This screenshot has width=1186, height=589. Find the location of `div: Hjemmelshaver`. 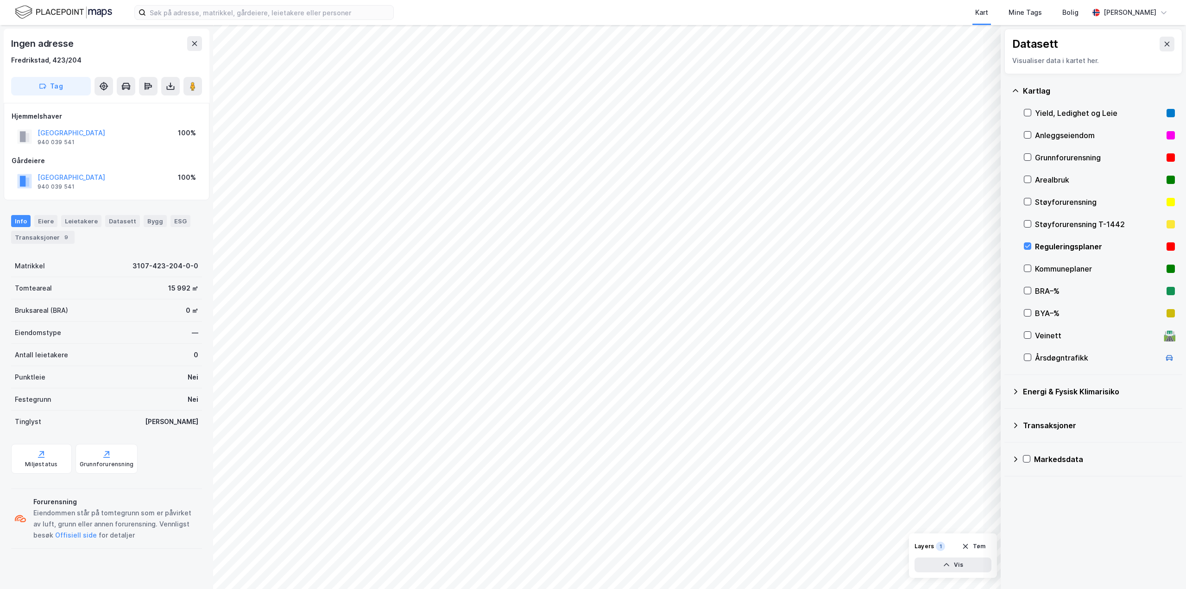

div: Hjemmelshaver is located at coordinates (107, 116).